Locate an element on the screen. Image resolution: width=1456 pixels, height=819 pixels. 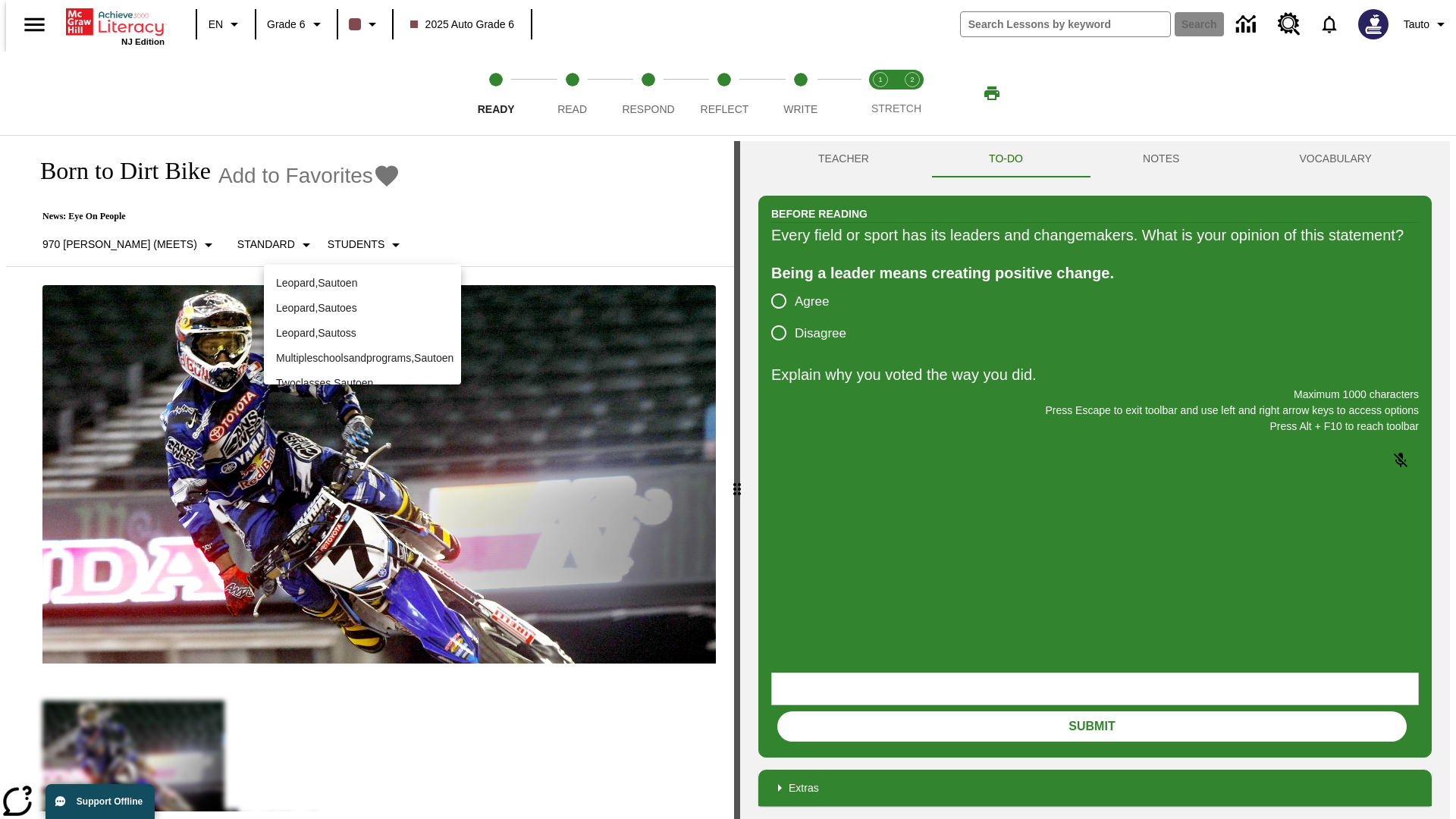
p: Multipleschoolsandprograms , Sautoen is located at coordinates (362, 358).